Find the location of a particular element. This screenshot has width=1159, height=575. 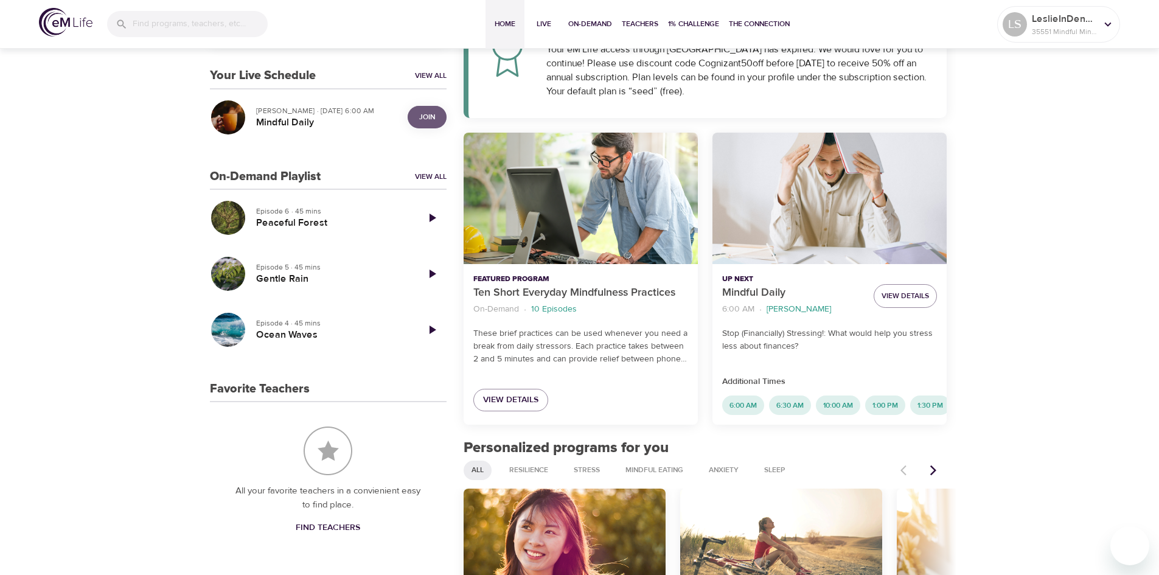

span: On-Demand is located at coordinates (590, 24).